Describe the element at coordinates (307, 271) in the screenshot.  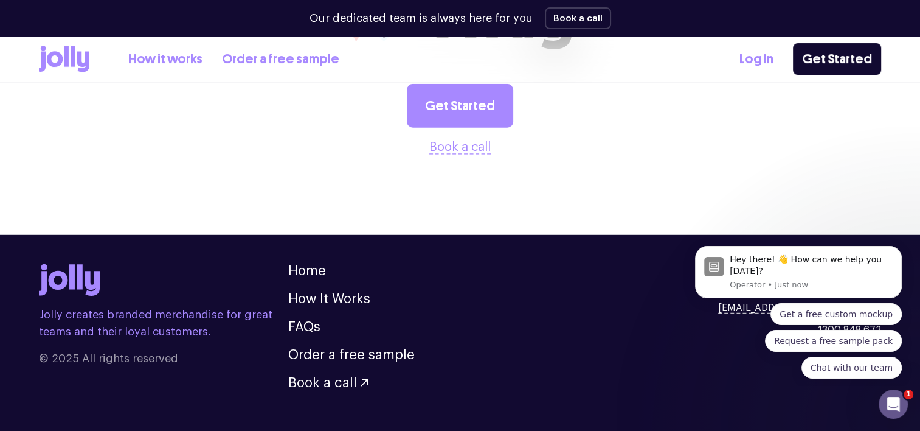
I see `a: Home` at that location.